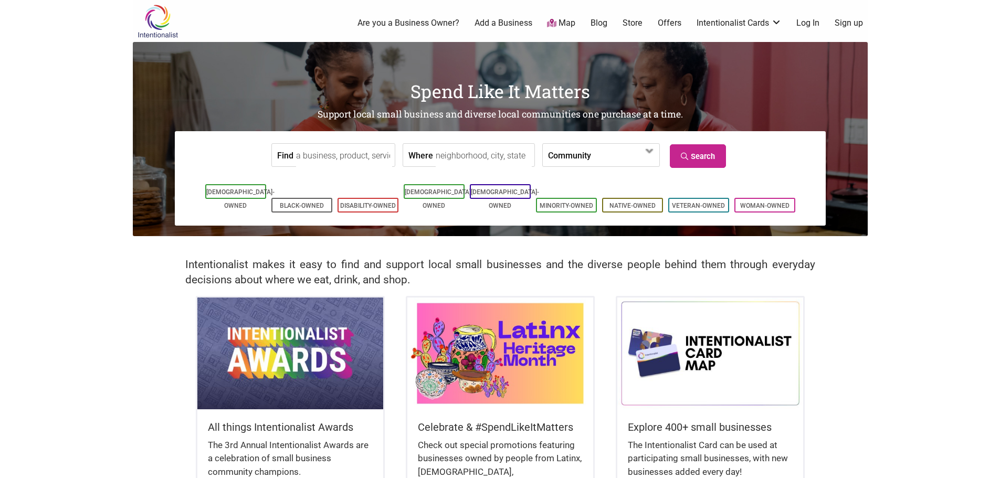  What do you see at coordinates (420, 155) in the screenshot?
I see `label: Where` at bounding box center [420, 155].